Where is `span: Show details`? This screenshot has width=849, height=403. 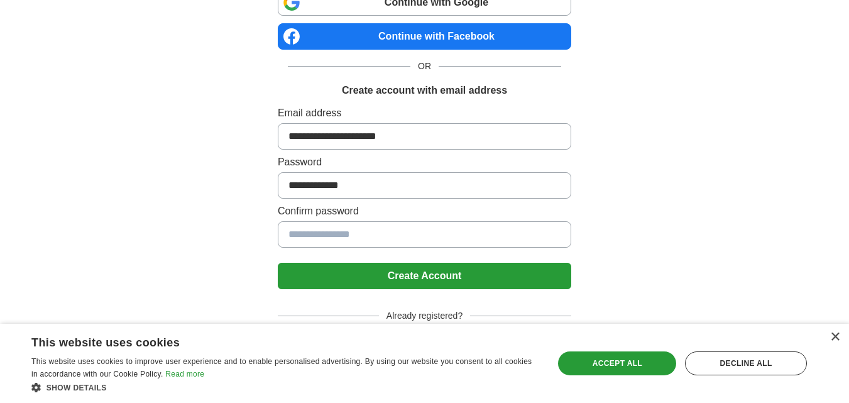
span: Show details is located at coordinates (77, 388).